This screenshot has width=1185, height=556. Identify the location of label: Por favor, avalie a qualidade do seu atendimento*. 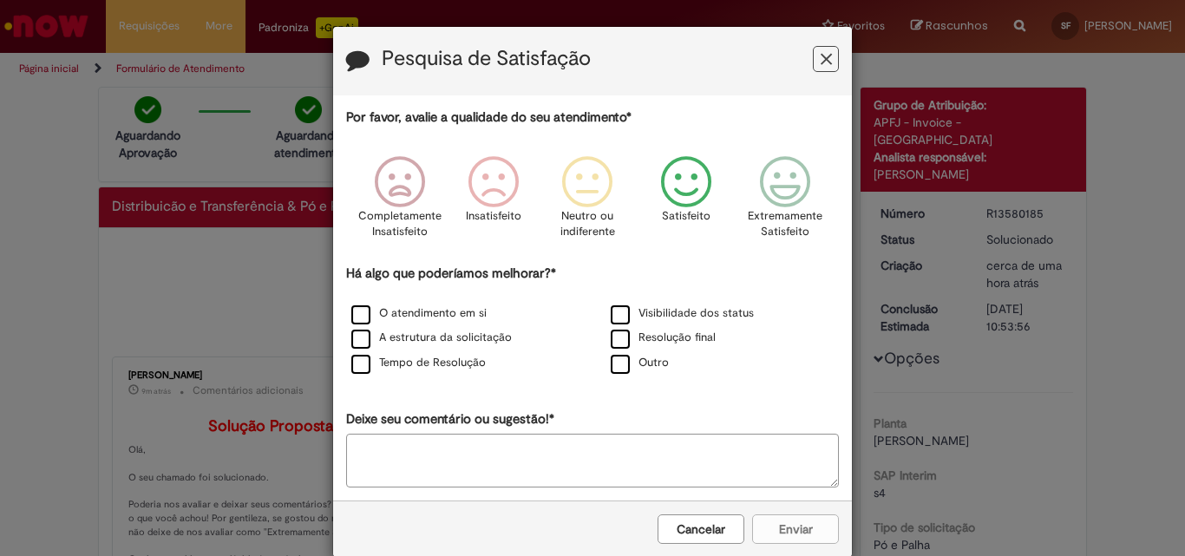
(489, 117).